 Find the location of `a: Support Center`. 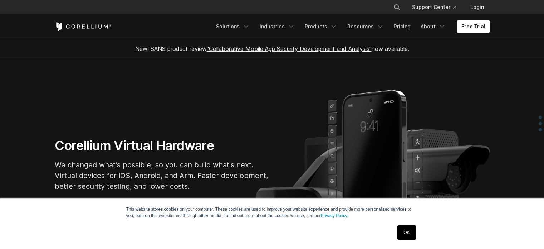

a: Support Center is located at coordinates (434, 7).